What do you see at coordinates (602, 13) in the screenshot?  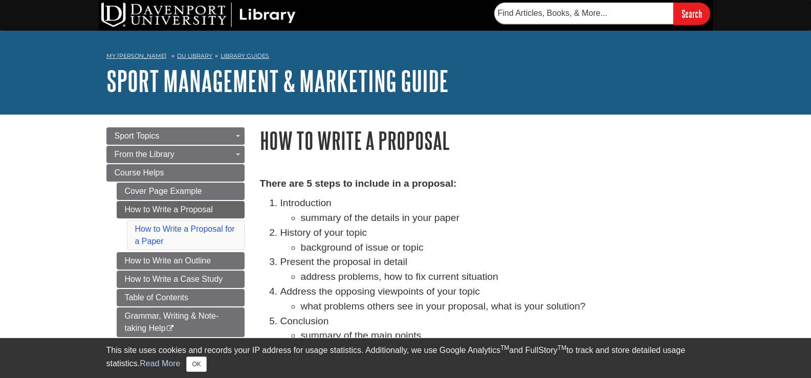 I see `form: Searches DU Library's articles, books, and more` at bounding box center [602, 13].